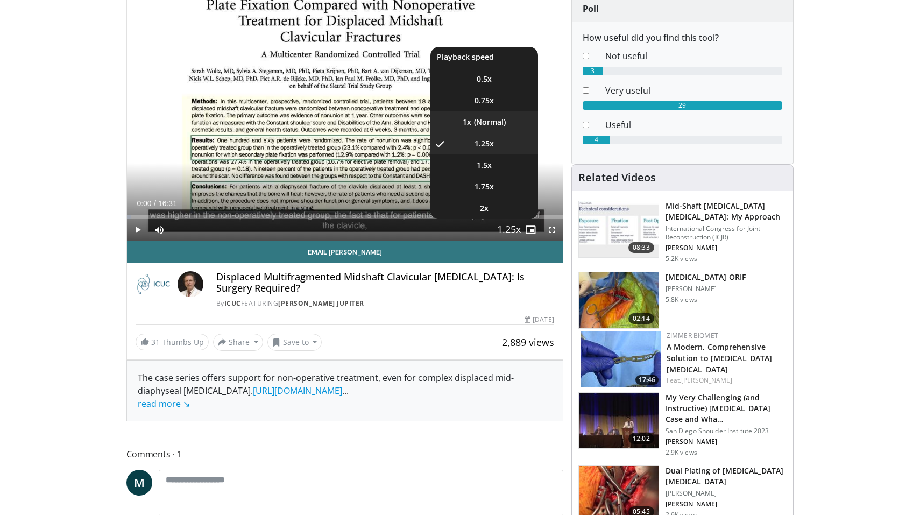 This screenshot has width=920, height=515. I want to click on p: 5.2K views, so click(681, 259).